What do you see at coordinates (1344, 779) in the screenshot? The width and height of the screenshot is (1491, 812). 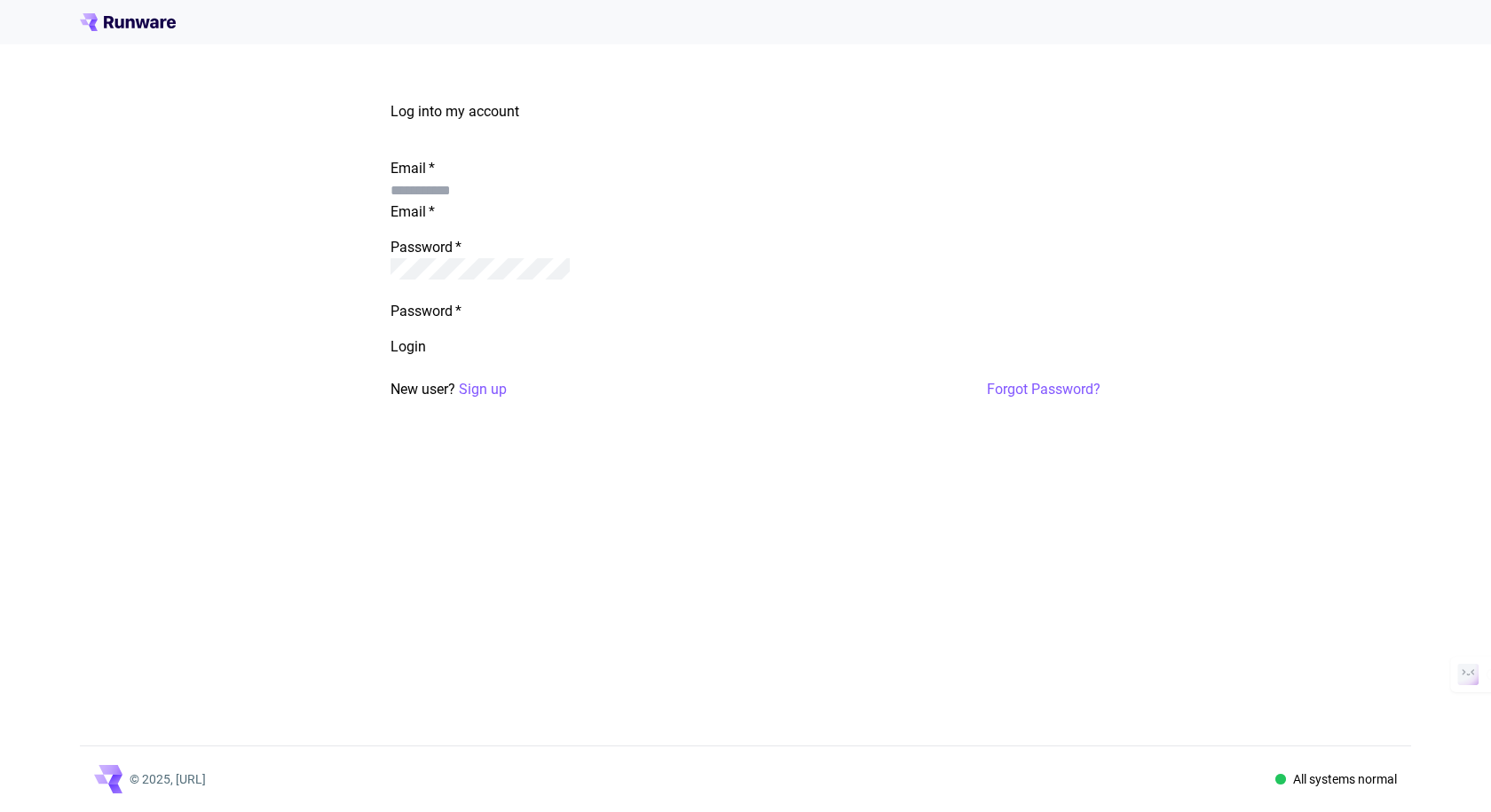 I see `p: All systems normal` at bounding box center [1344, 779].